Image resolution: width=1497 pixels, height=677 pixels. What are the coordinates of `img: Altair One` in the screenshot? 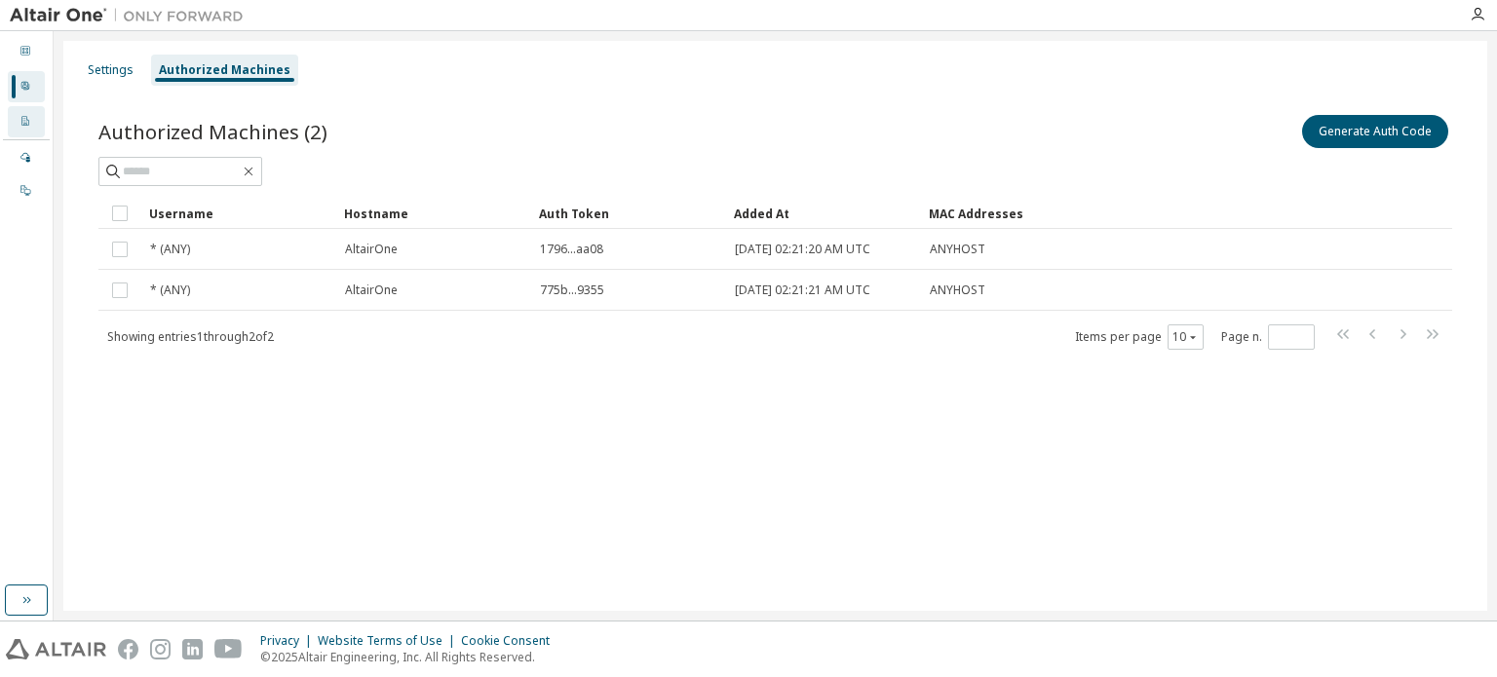 It's located at (132, 16).